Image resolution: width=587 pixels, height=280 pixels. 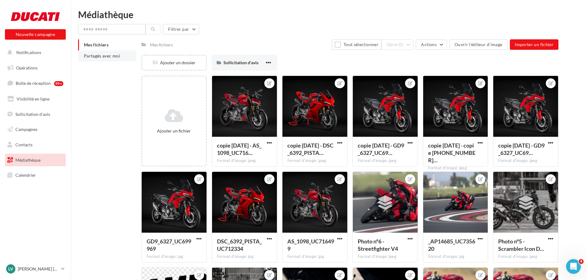 What do you see at coordinates (35, 99) in the screenshot?
I see `a: Visibilité en ligne` at bounding box center [35, 99].